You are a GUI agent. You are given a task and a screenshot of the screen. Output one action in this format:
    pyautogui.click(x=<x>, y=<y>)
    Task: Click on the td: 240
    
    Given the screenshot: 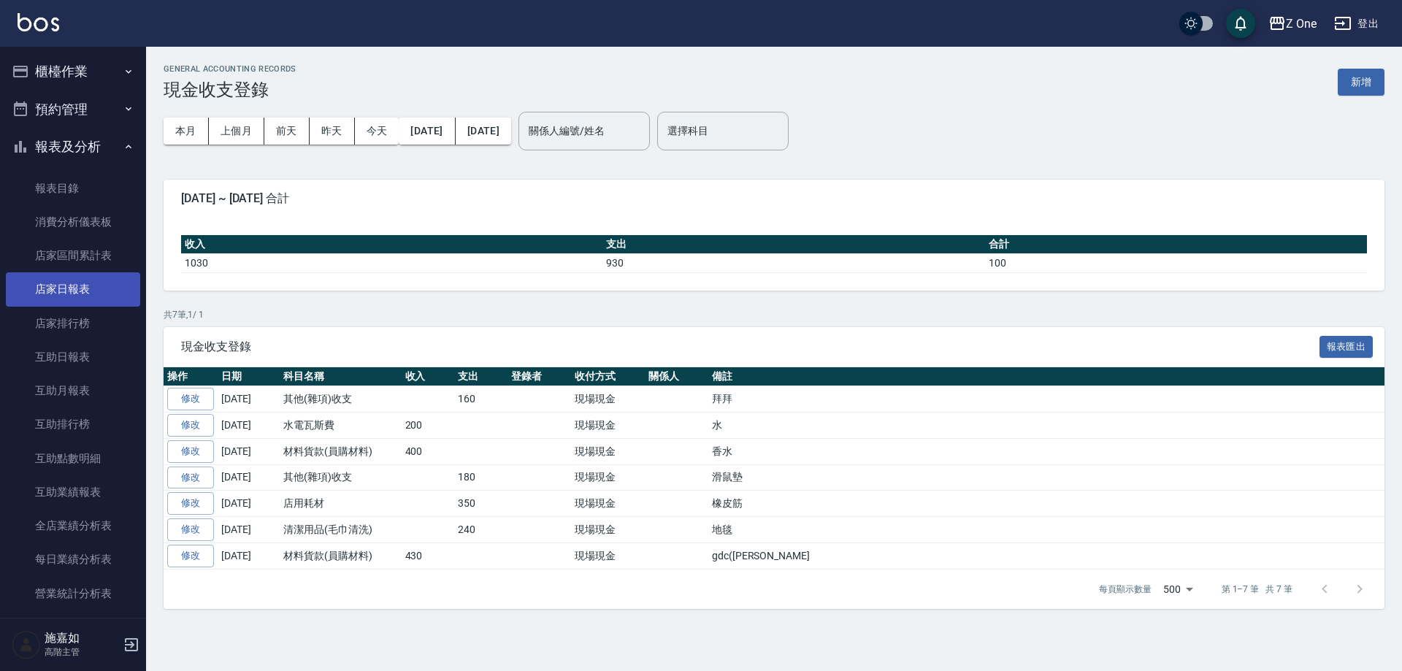 What is the action you would take?
    pyautogui.click(x=480, y=530)
    